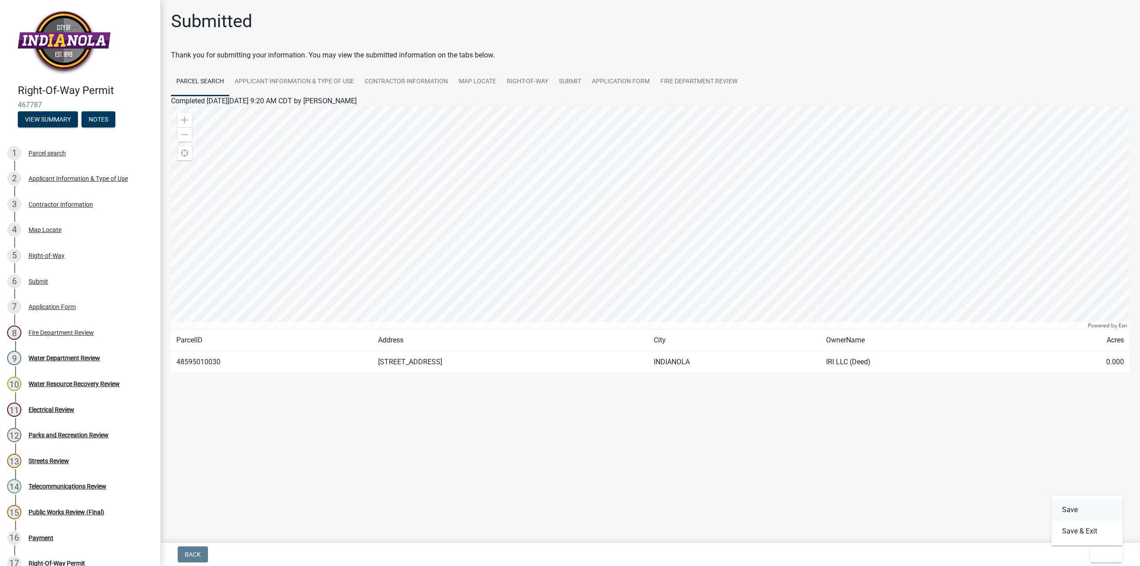 The height and width of the screenshot is (566, 1140). Describe the element at coordinates (64, 358) in the screenshot. I see `div: Water Department Review` at that location.